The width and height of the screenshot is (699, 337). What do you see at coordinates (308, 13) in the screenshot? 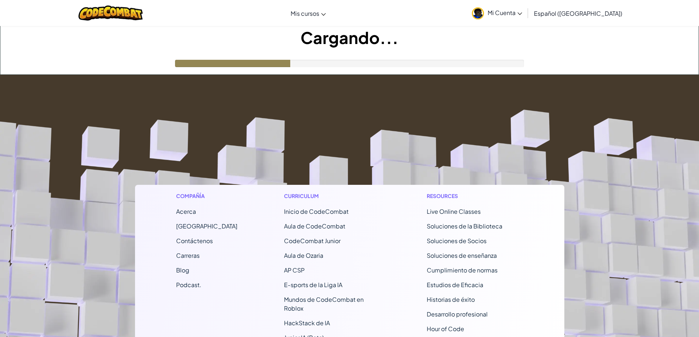
I see `a: Mis cursos` at bounding box center [308, 13].